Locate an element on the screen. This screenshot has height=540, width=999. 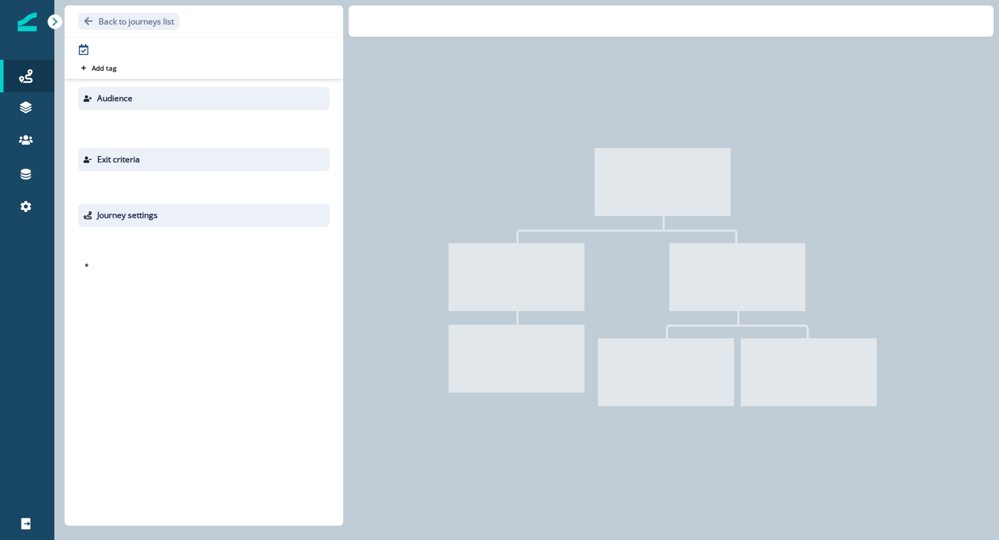
button: Add tag is located at coordinates (99, 68).